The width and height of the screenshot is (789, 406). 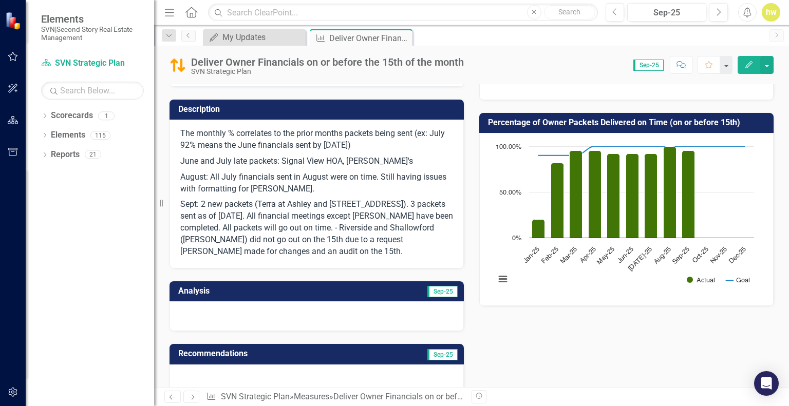 What do you see at coordinates (532, 255) in the screenshot?
I see `text: Jan-25` at bounding box center [532, 255].